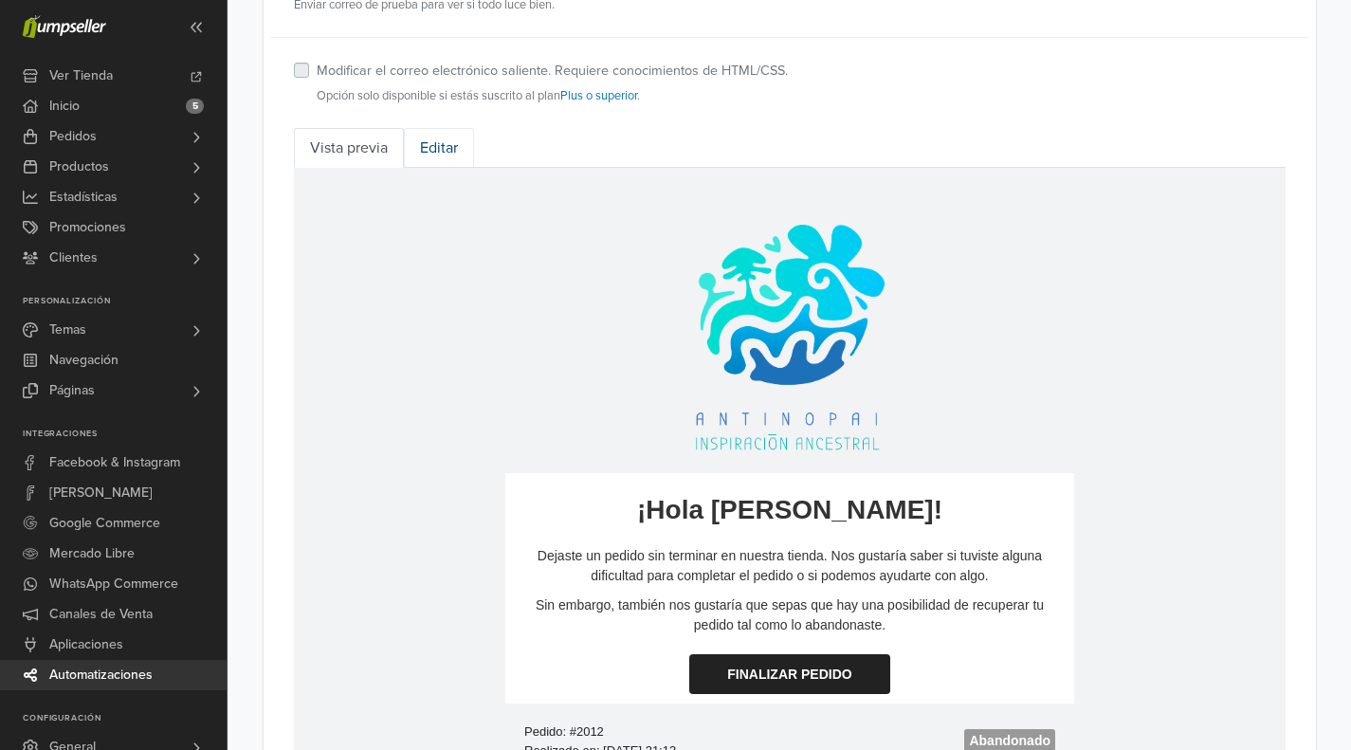  Describe the element at coordinates (439, 148) in the screenshot. I see `a: Editar` at that location.